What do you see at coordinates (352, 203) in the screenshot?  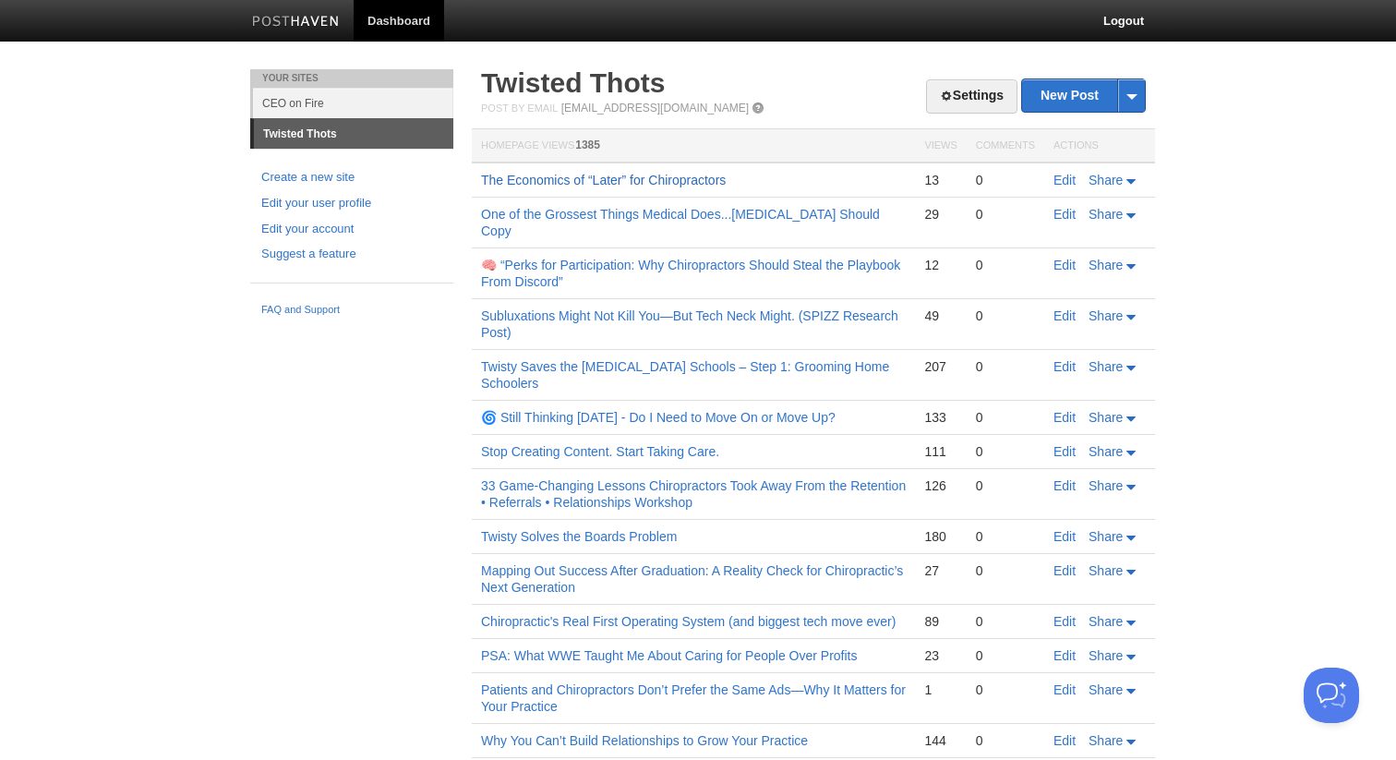 I see `a: Edit your user profile` at bounding box center [352, 203].